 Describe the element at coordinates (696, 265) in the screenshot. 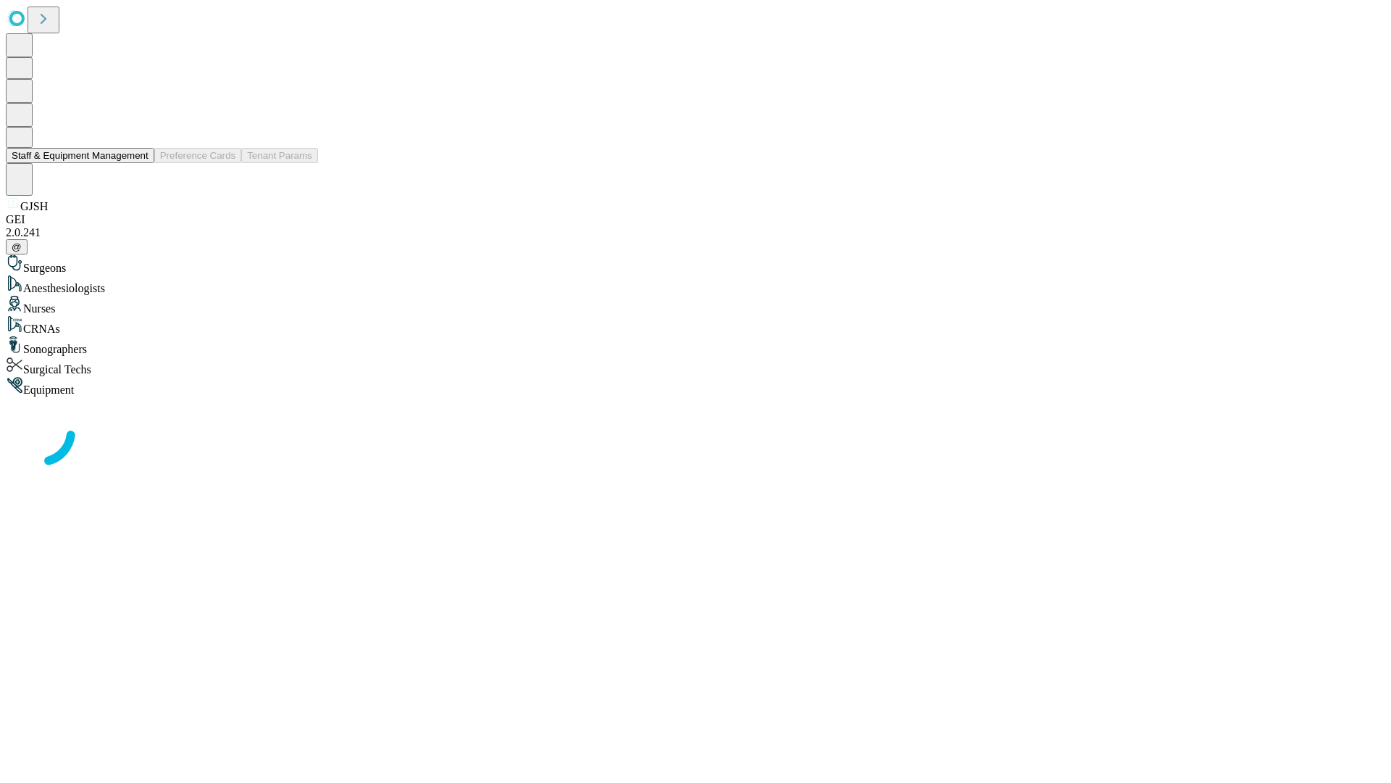

I see `div: Surgeons` at that location.